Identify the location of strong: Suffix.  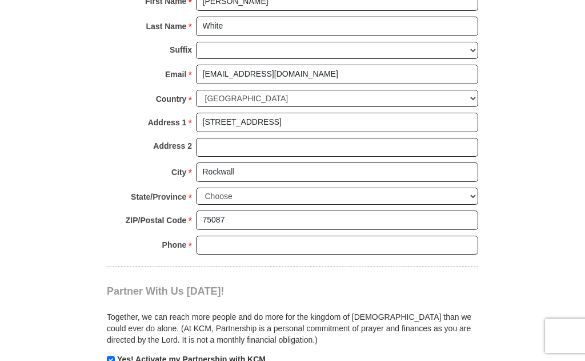
(181, 50).